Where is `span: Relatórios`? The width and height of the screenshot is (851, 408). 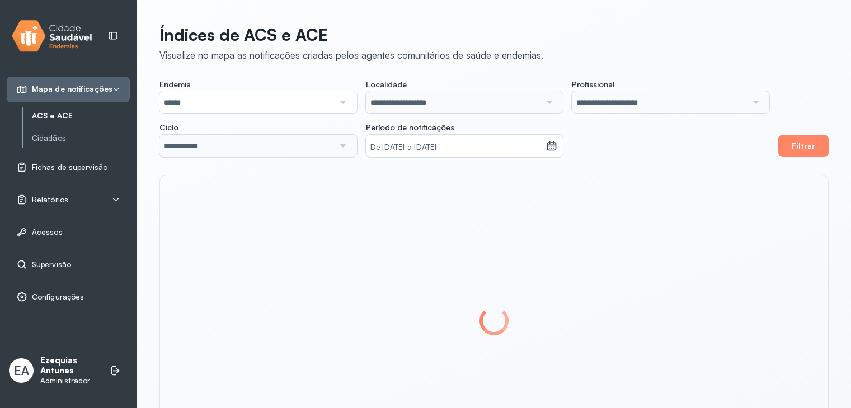 span: Relatórios is located at coordinates (50, 200).